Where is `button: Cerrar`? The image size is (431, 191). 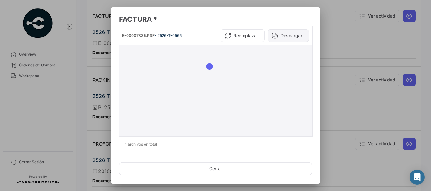
button: Cerrar is located at coordinates (215, 169).